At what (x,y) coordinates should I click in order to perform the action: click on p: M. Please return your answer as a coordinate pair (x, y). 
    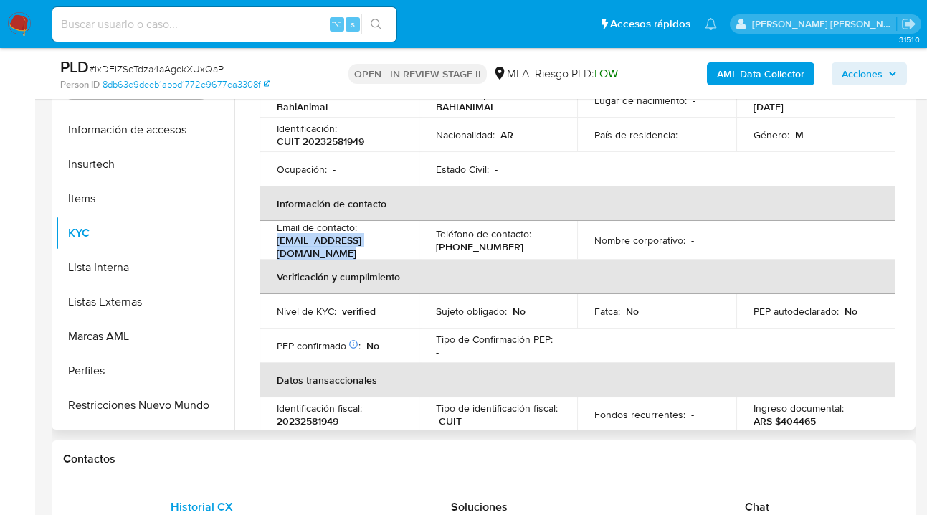
    Looking at the image, I should click on (800, 135).